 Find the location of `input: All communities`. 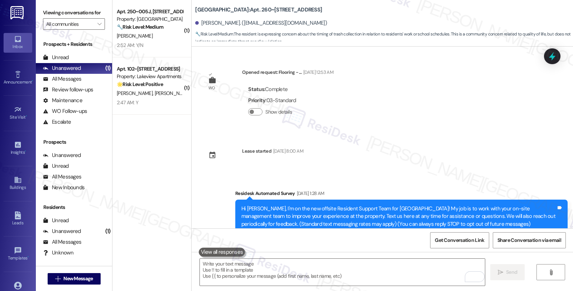

input: All communities is located at coordinates (70, 24).